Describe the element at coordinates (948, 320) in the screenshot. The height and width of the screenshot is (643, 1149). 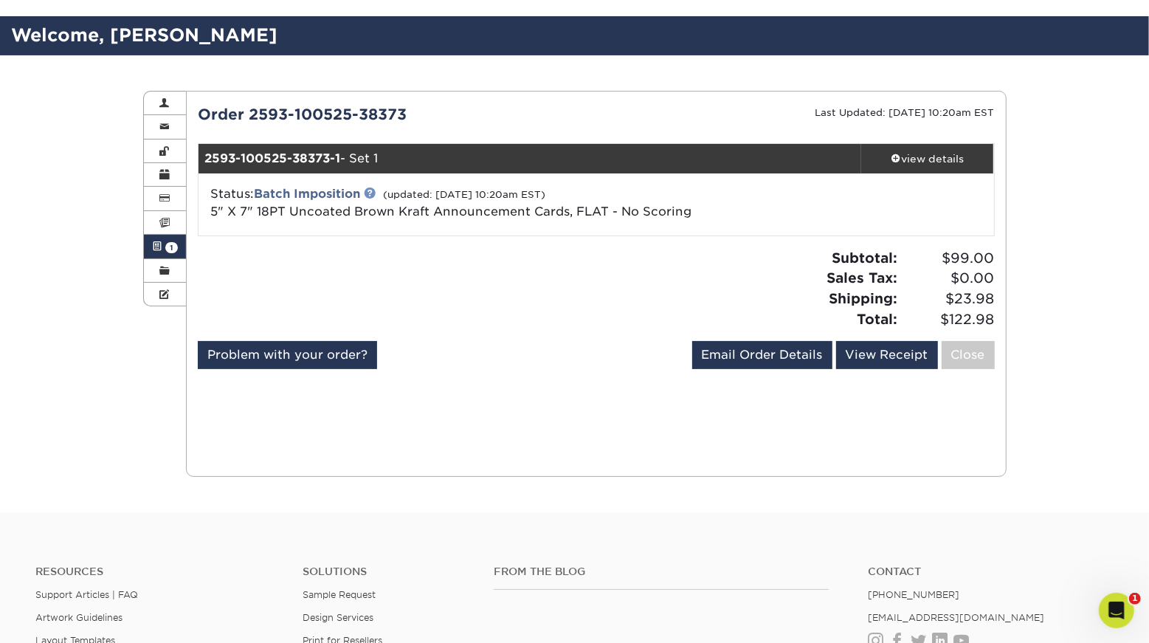
I see `span: $122.98` at that location.